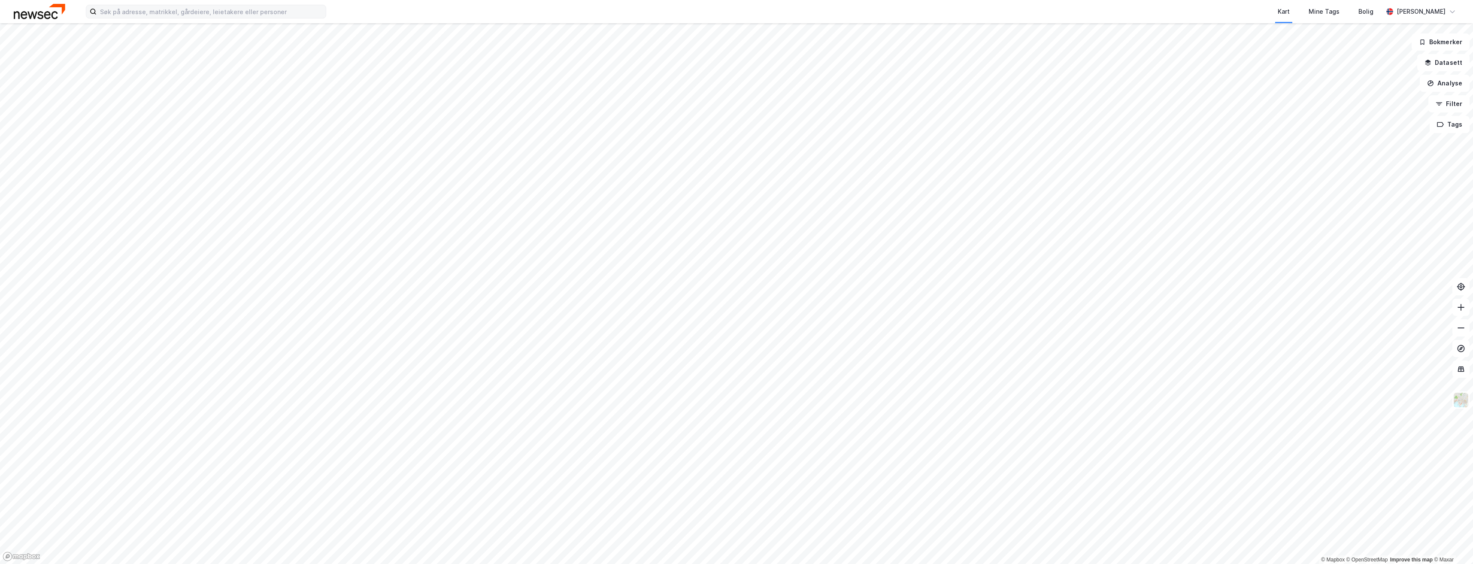  I want to click on img: newsec-logo.f6e21ccffca1b3a03d2d.png, so click(39, 11).